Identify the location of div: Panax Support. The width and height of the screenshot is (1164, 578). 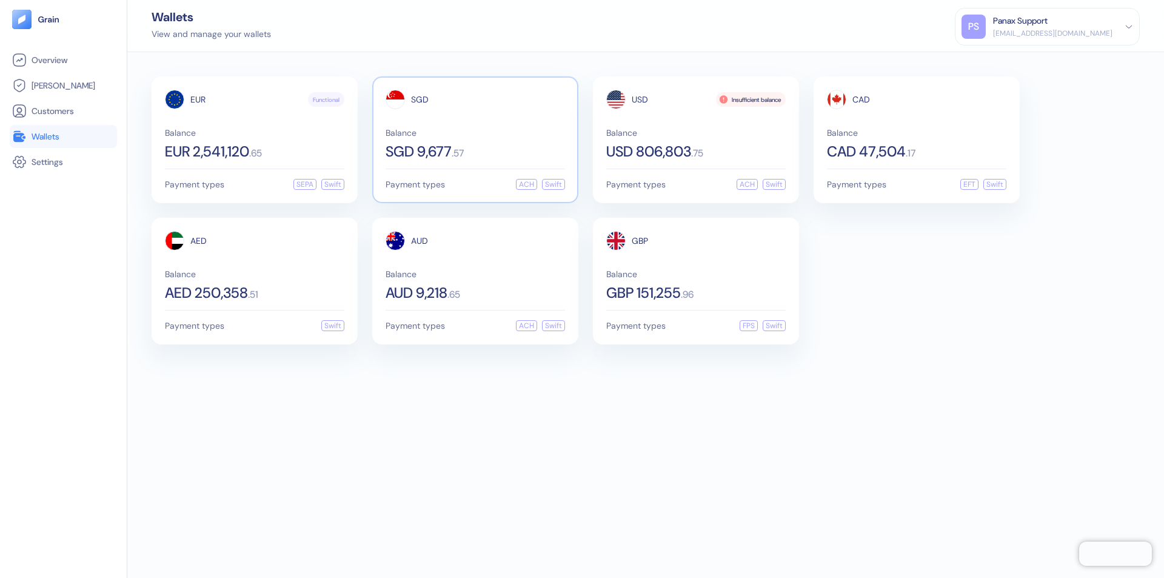
(1020, 21).